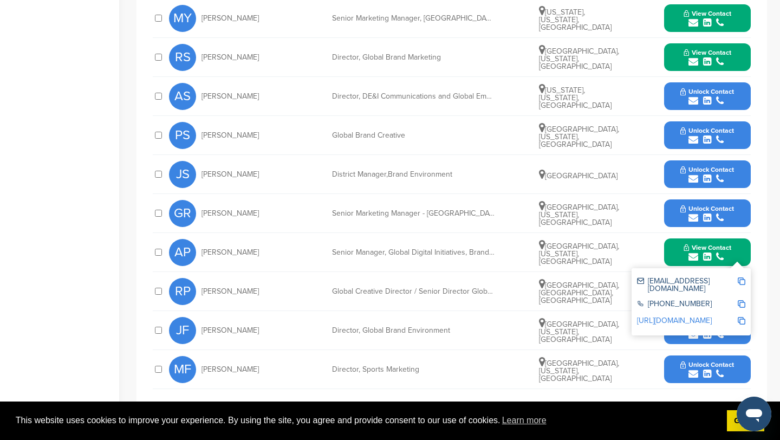  What do you see at coordinates (183, 96) in the screenshot?
I see `span: AS` at bounding box center [183, 96].